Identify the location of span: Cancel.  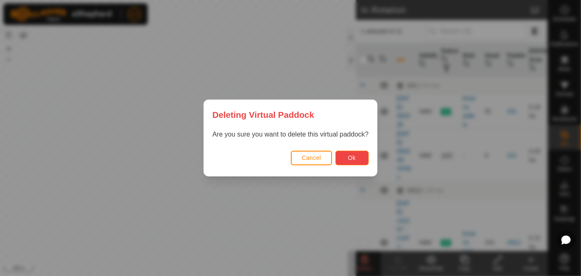
(311, 158).